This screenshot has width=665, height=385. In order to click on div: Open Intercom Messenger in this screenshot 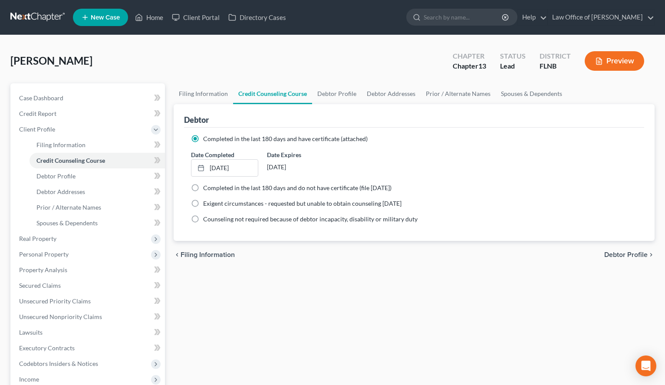, I will do `click(646, 366)`.